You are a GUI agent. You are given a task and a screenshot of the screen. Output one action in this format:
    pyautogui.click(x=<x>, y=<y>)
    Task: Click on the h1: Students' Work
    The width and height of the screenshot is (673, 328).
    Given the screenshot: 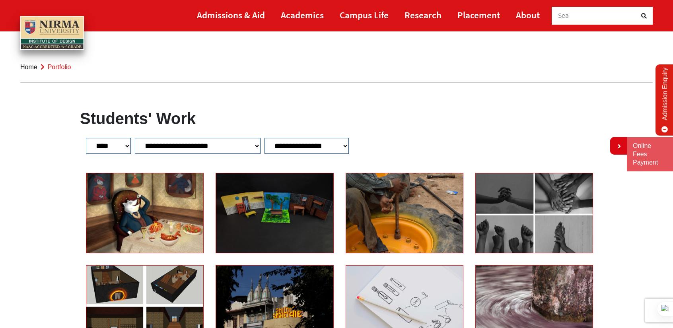 What is the action you would take?
    pyautogui.click(x=336, y=118)
    